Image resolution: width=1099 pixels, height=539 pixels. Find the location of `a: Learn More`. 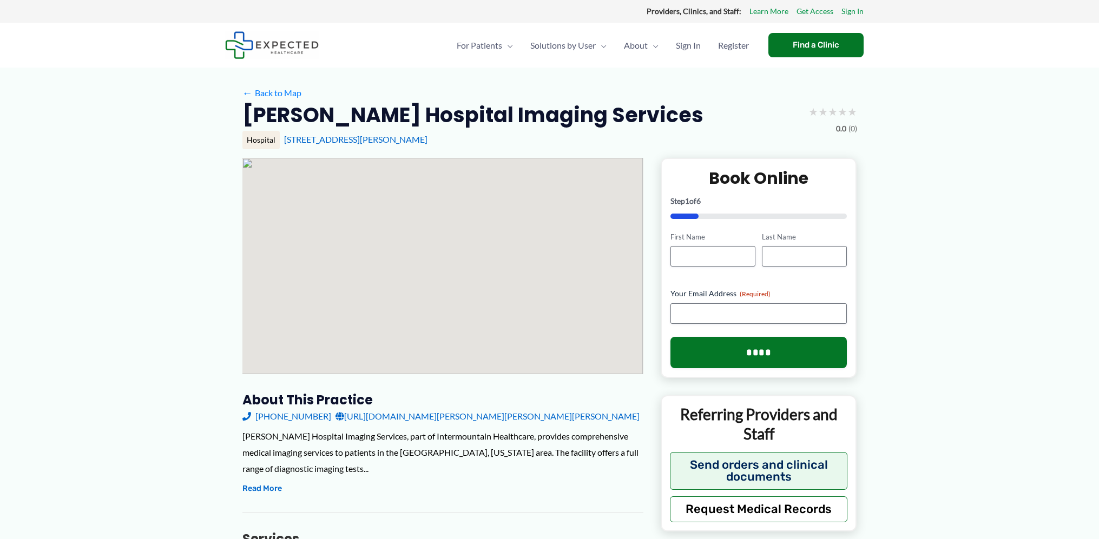

a: Learn More is located at coordinates (769, 11).